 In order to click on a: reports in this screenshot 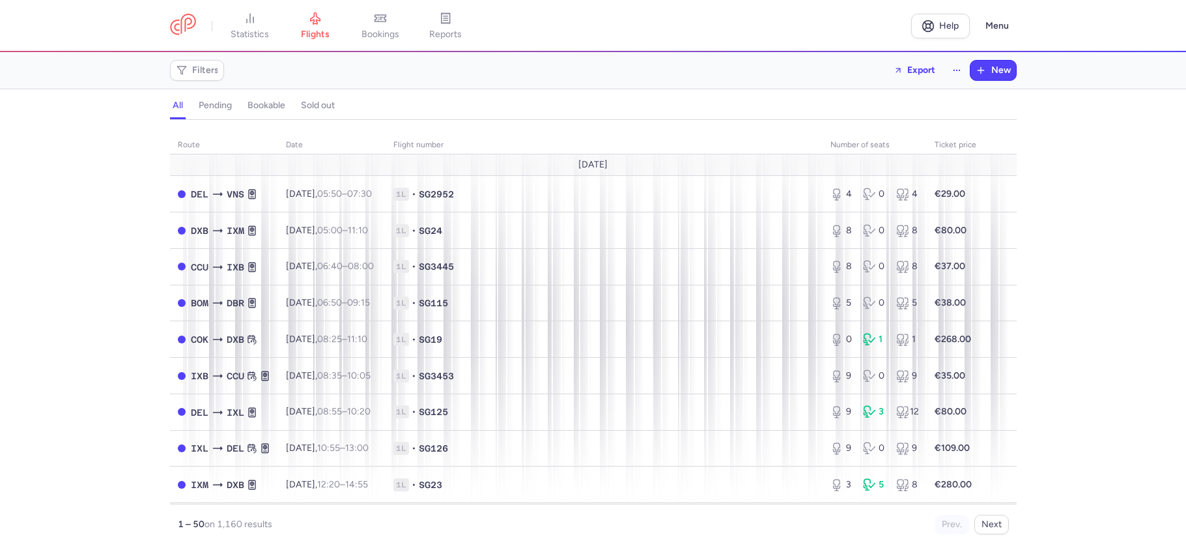, I will do `click(445, 26)`.